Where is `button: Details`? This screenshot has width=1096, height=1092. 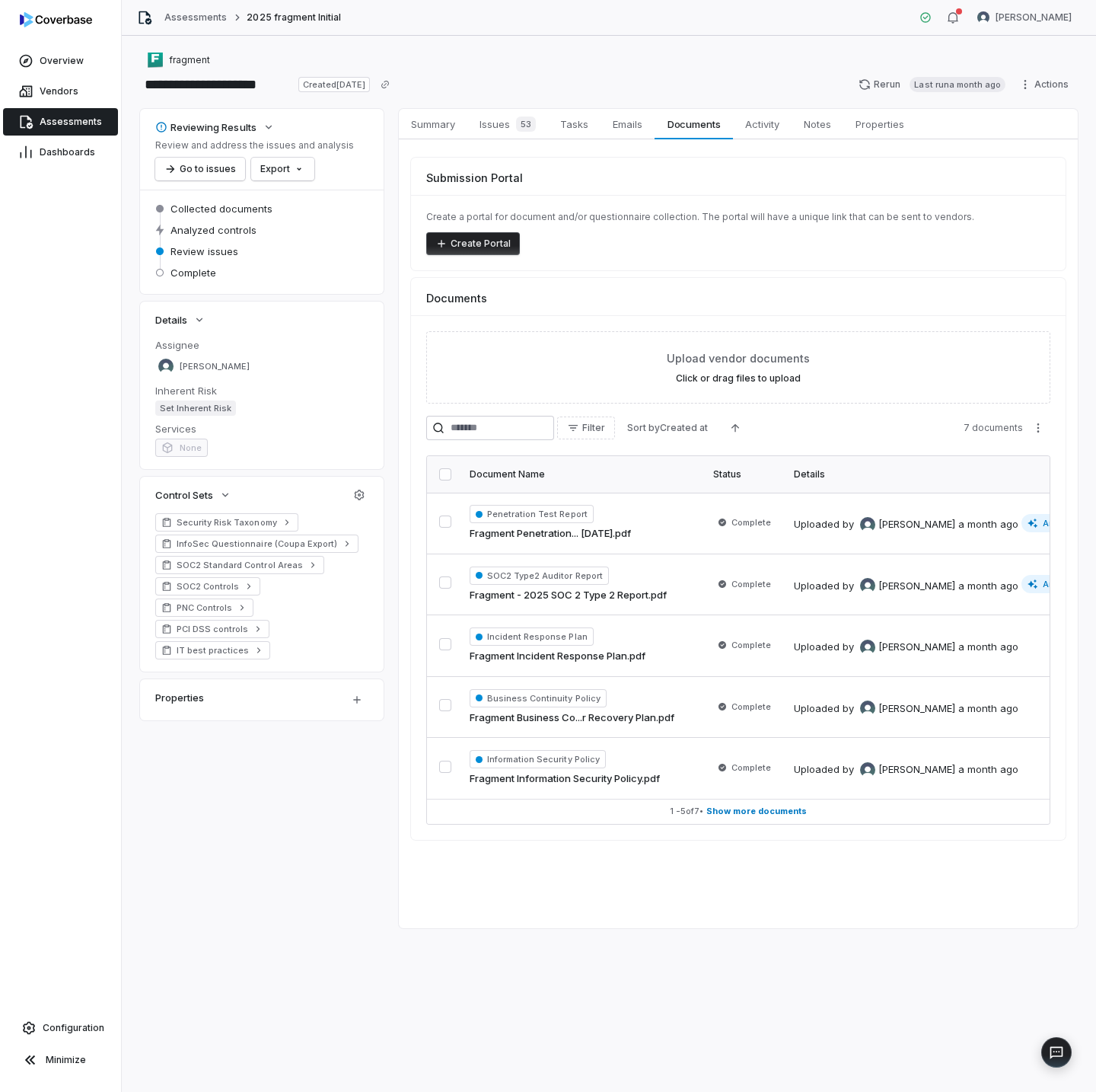 button: Details is located at coordinates (180, 320).